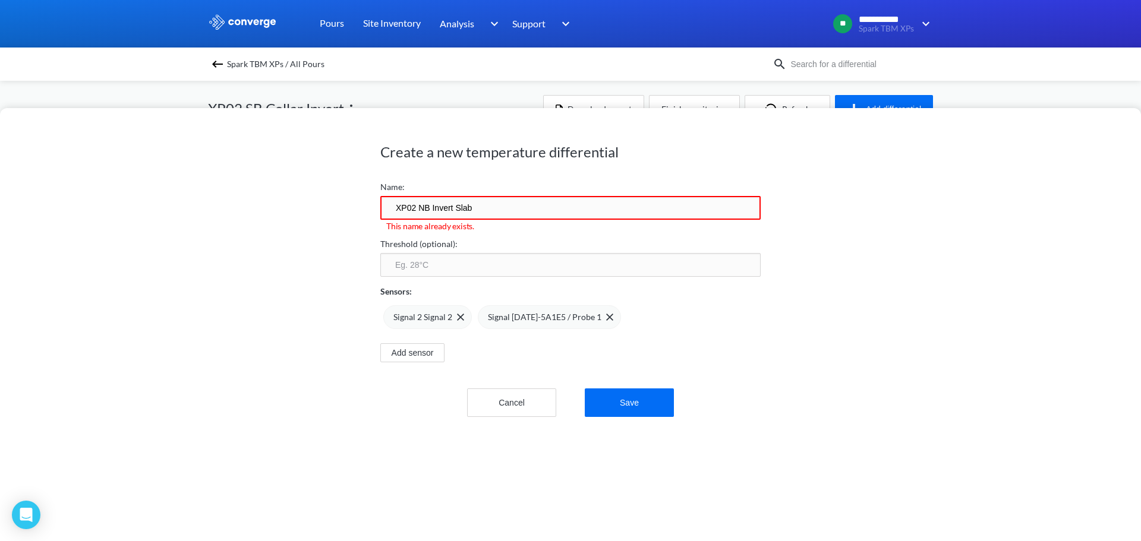 The image size is (1141, 541). I want to click on button: Cancel, so click(512, 403).